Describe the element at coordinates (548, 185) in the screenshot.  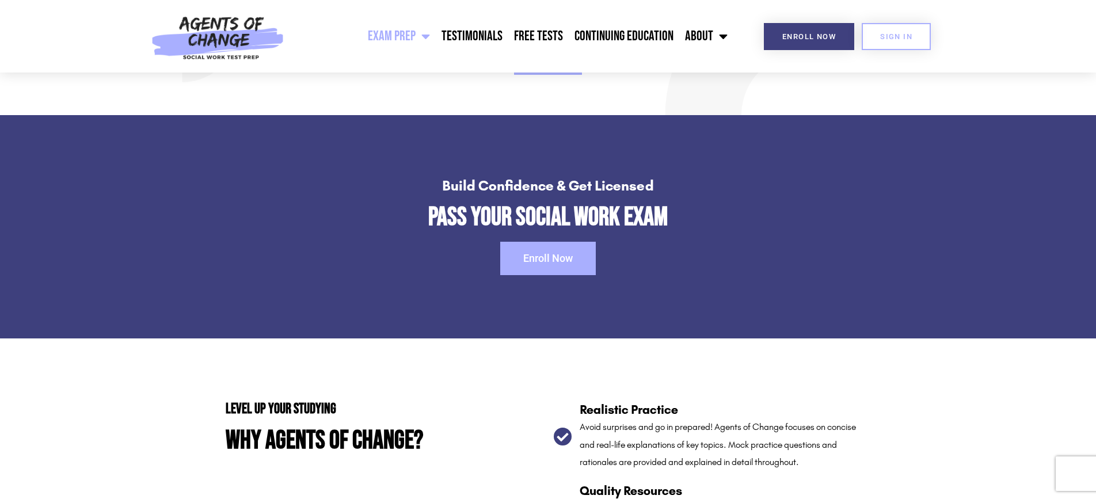
I see `h4: Build Confidence & Get Licensed` at that location.